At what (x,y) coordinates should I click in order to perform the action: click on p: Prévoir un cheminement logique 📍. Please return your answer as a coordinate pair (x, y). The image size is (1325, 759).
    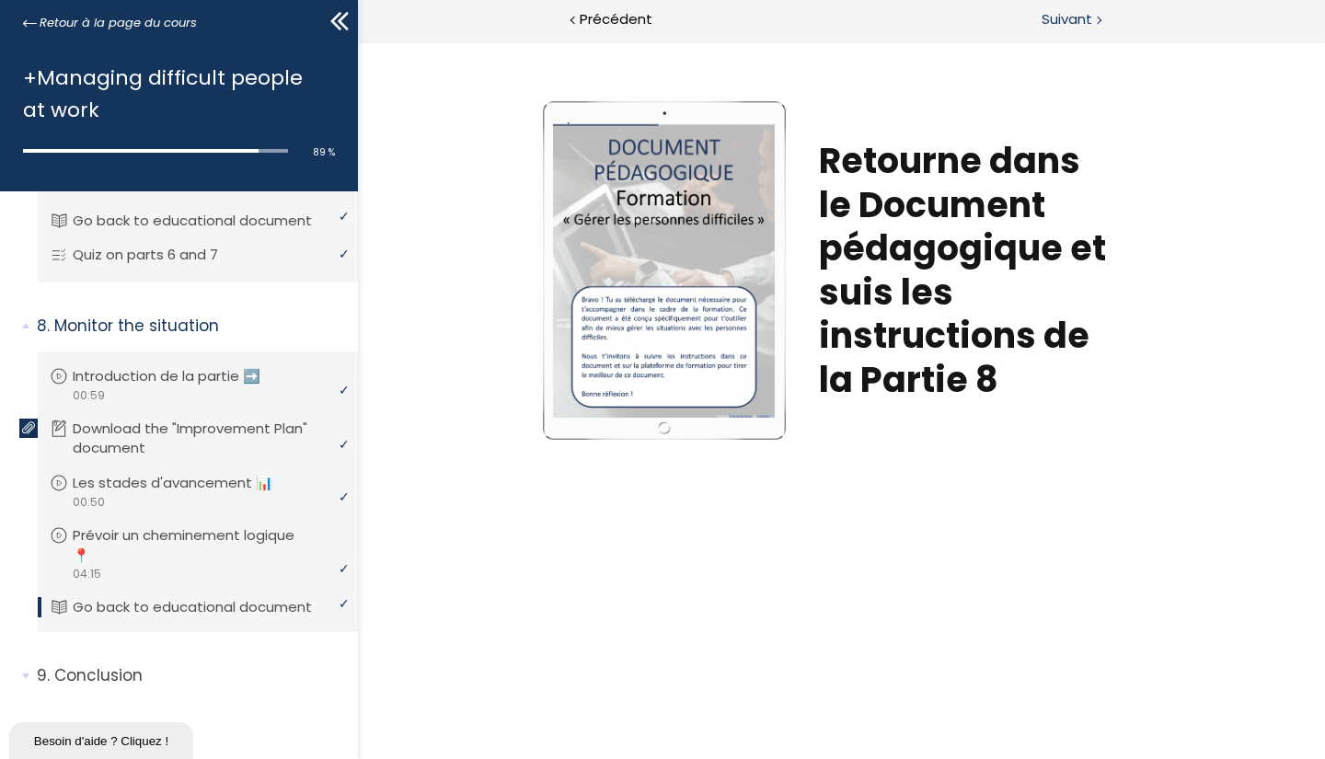
    Looking at the image, I should click on (207, 546).